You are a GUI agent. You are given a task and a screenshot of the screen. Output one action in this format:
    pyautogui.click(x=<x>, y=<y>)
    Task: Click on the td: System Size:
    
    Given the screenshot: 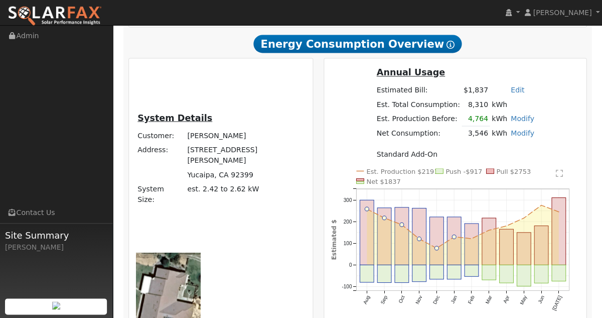 What is the action you would take?
    pyautogui.click(x=161, y=193)
    